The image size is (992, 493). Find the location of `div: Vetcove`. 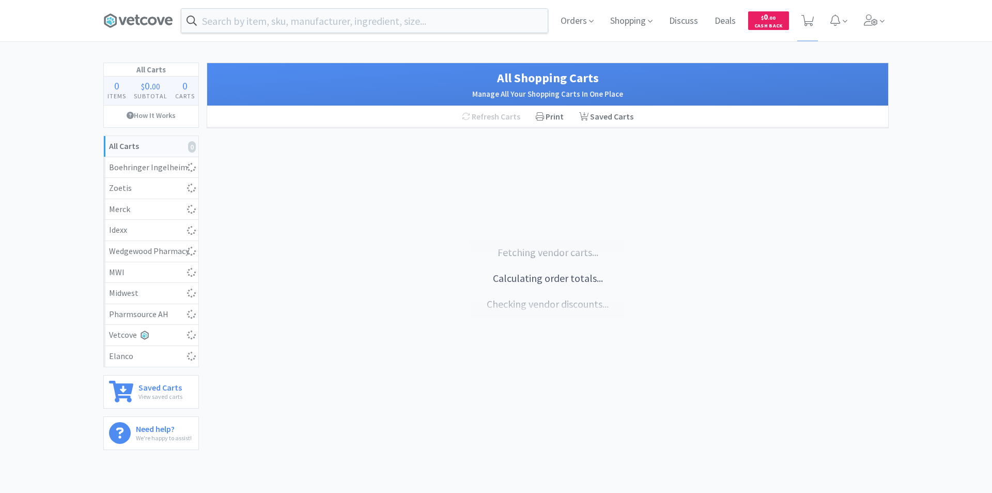

div: Vetcove is located at coordinates (151, 335).